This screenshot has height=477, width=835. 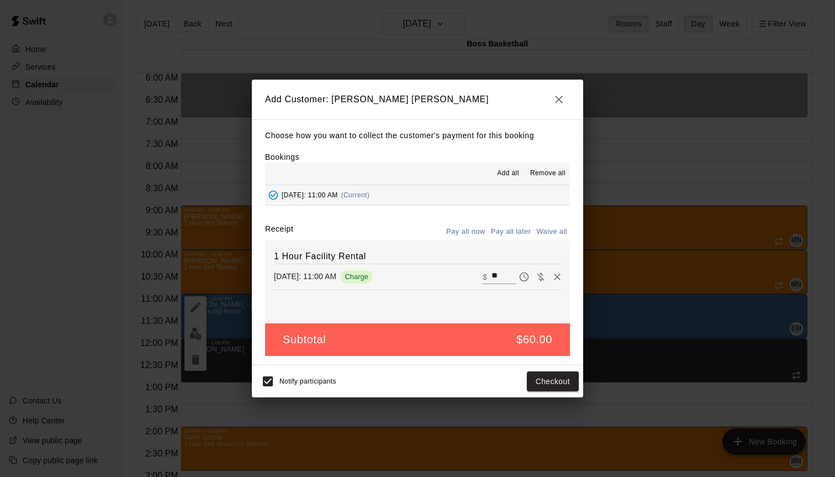 What do you see at coordinates (511, 231) in the screenshot?
I see `button: Pay all later` at bounding box center [511, 231].